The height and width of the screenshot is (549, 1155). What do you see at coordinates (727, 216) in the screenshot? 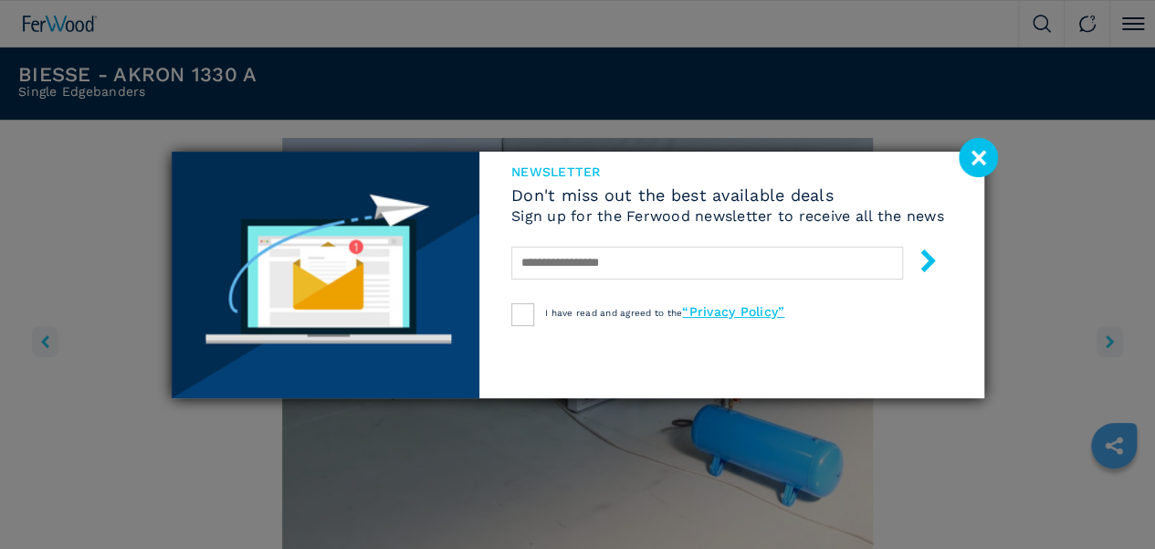
I see `h6: Sign up for the Ferwood newsletter to receive all the news` at bounding box center [727, 216].